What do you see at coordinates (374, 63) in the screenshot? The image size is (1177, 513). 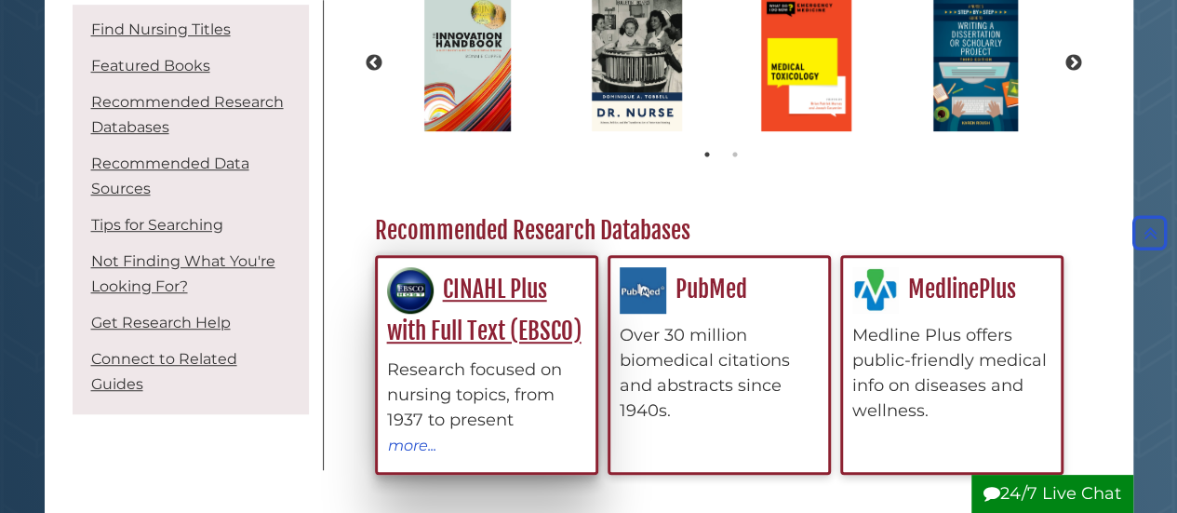 I see `button: Previous` at bounding box center [374, 63].